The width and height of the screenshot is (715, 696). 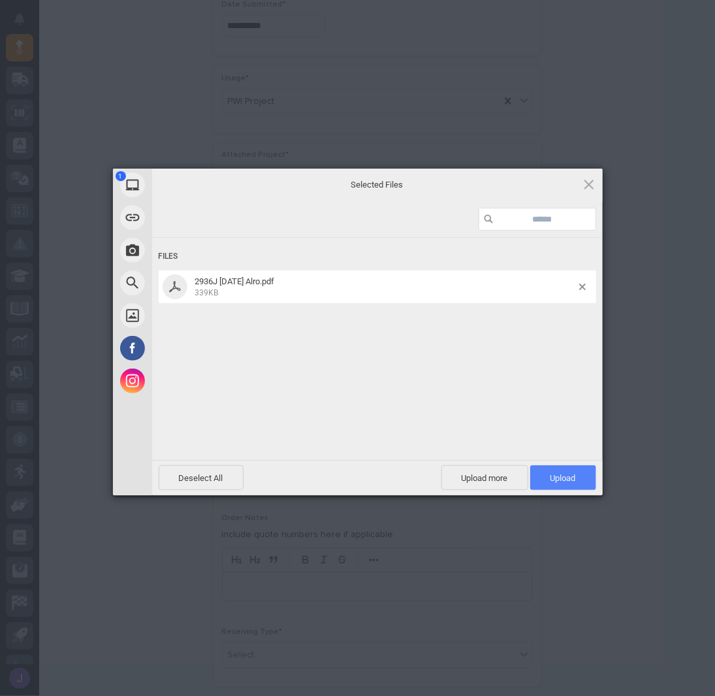 I want to click on span: 1, so click(x=121, y=176).